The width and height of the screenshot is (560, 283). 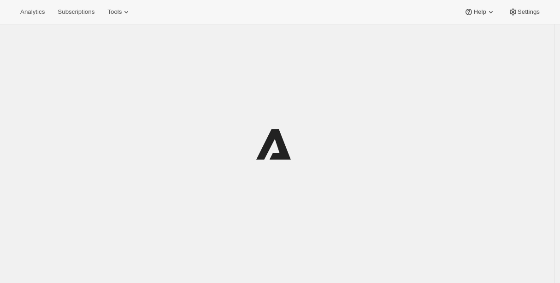 I want to click on button: Help, so click(x=479, y=12).